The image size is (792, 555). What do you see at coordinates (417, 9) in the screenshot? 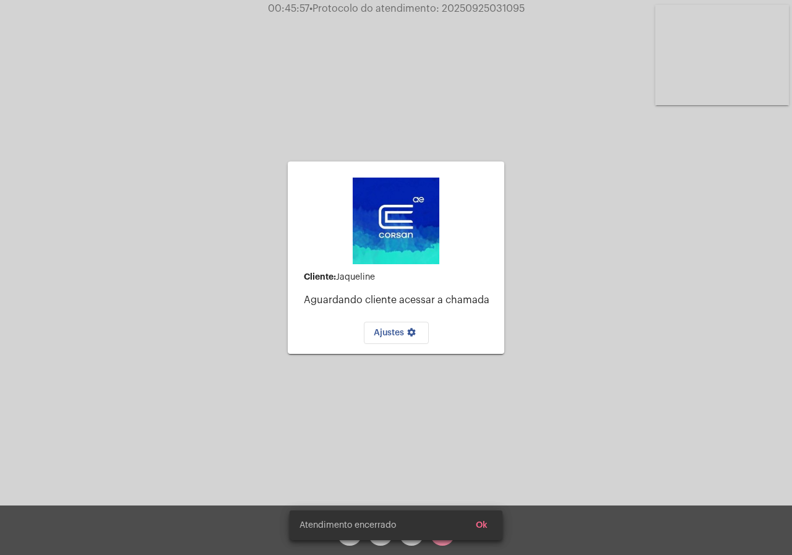
I see `span: Protocolo do atendimento: 20250925031095` at bounding box center [417, 9].